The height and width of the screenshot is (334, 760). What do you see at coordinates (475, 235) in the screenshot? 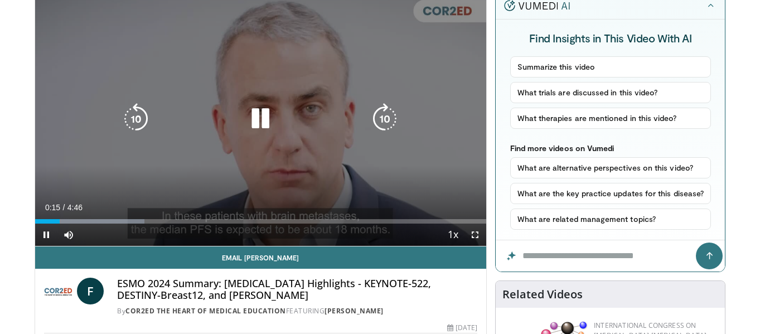
I see `button: Fullscreen` at bounding box center [475, 235].